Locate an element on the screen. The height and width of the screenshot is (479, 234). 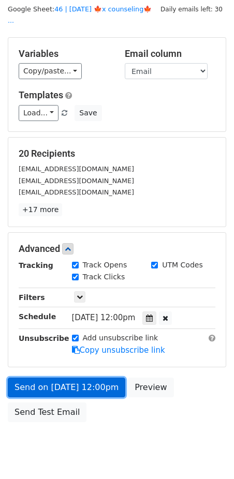
a: Preview is located at coordinates (150, 387).